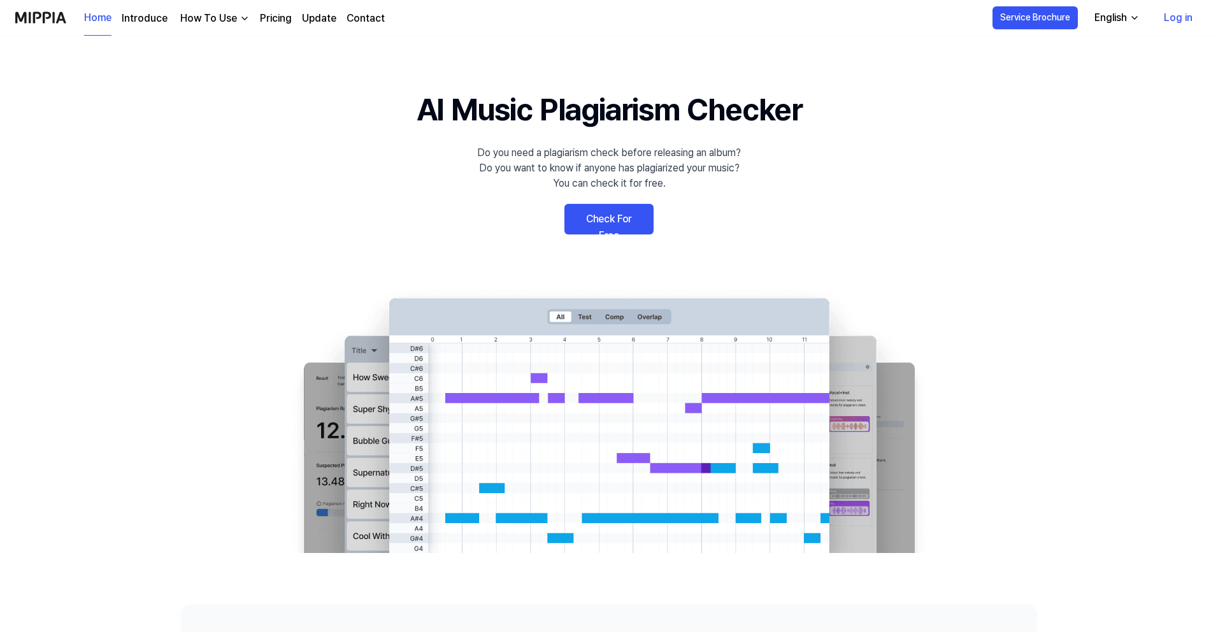 The width and height of the screenshot is (1218, 632). Describe the element at coordinates (1035, 18) in the screenshot. I see `a: Service Brochure` at that location.